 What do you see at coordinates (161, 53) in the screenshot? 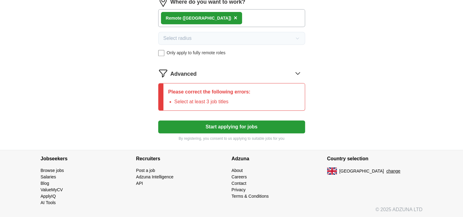
I see `input: Only apply to fully remote roles` at bounding box center [161, 53].